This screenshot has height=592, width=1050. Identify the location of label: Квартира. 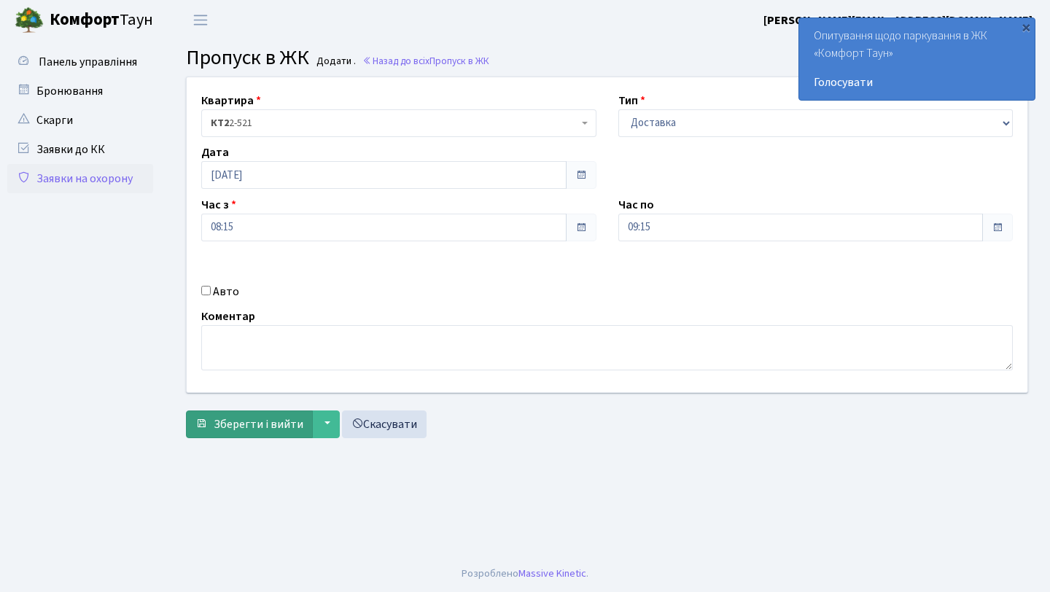
(231, 101).